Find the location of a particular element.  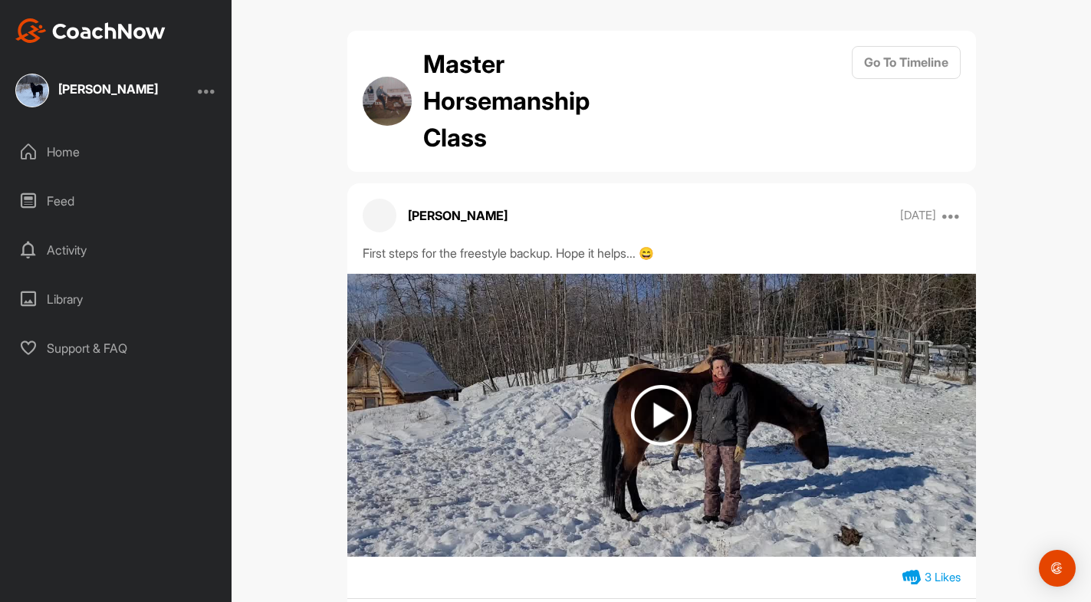

img: square_5ae91f0cdfaae36fa4be4d38b549b407.jpg is located at coordinates (32, 90).